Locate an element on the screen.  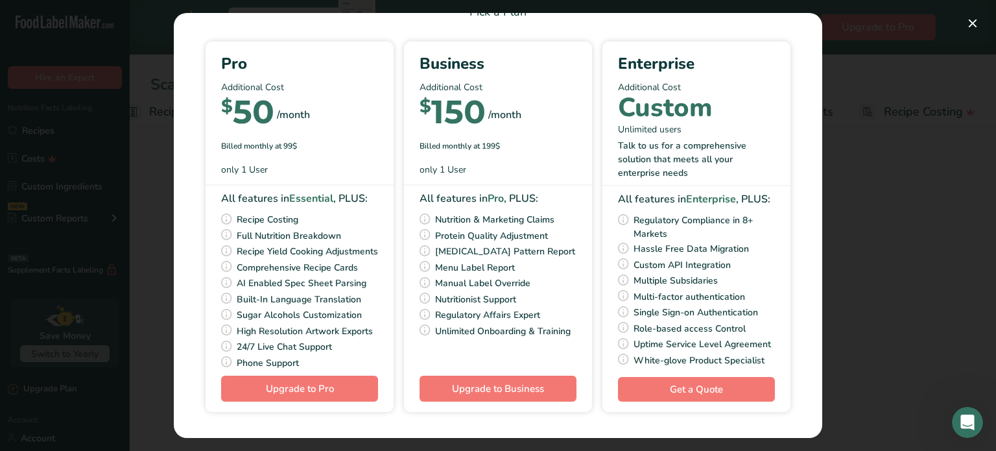
span: Multi-factor authentication is located at coordinates (689, 296).